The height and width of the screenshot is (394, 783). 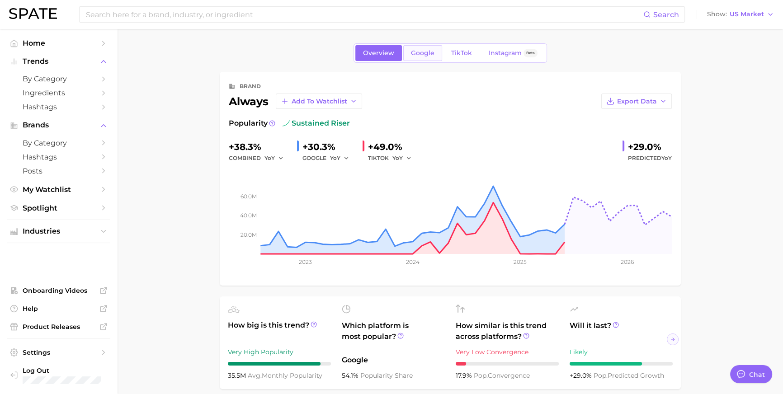 What do you see at coordinates (507, 364) in the screenshot?
I see `div: 1 / 10` at bounding box center [507, 364].